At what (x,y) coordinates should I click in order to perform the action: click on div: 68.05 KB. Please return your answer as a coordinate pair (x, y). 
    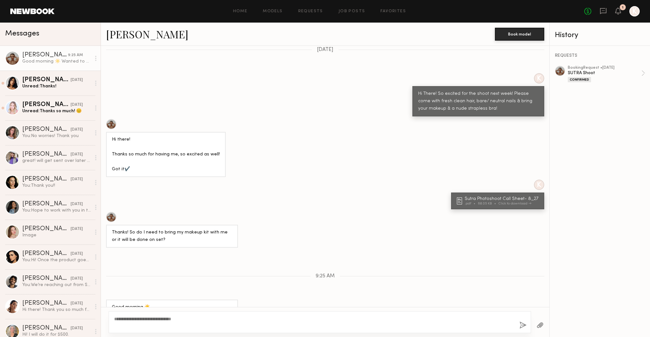
    Looking at the image, I should click on (488, 204).